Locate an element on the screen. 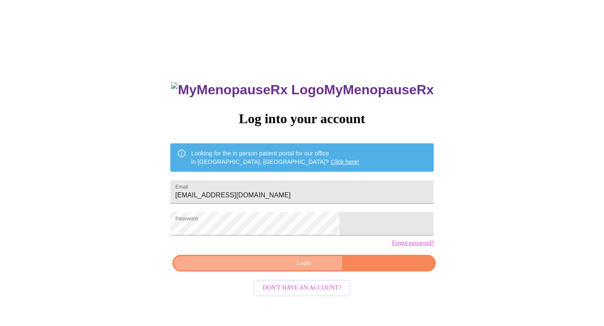  img: MyMenopauseRx Logo is located at coordinates (248, 90).